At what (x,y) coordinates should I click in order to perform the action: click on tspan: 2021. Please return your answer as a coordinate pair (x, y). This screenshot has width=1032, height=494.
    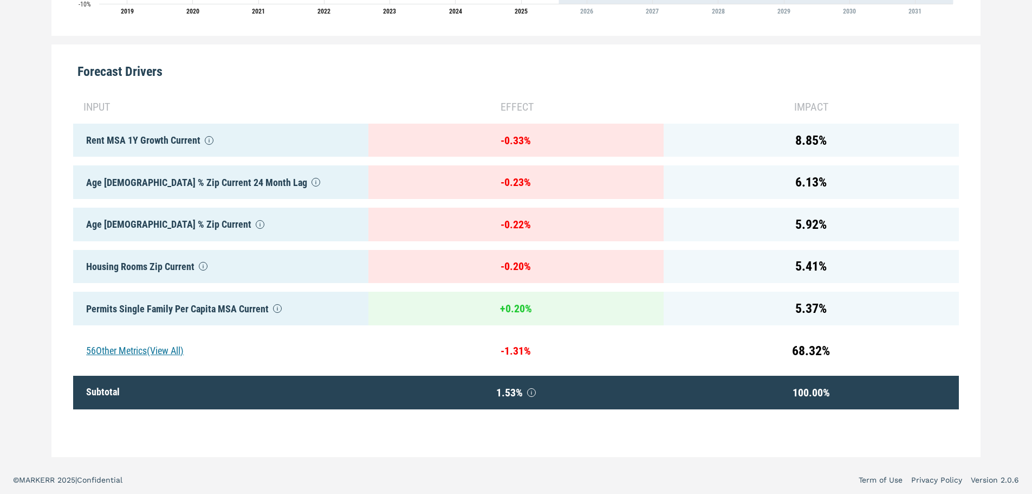
    Looking at the image, I should click on (258, 11).